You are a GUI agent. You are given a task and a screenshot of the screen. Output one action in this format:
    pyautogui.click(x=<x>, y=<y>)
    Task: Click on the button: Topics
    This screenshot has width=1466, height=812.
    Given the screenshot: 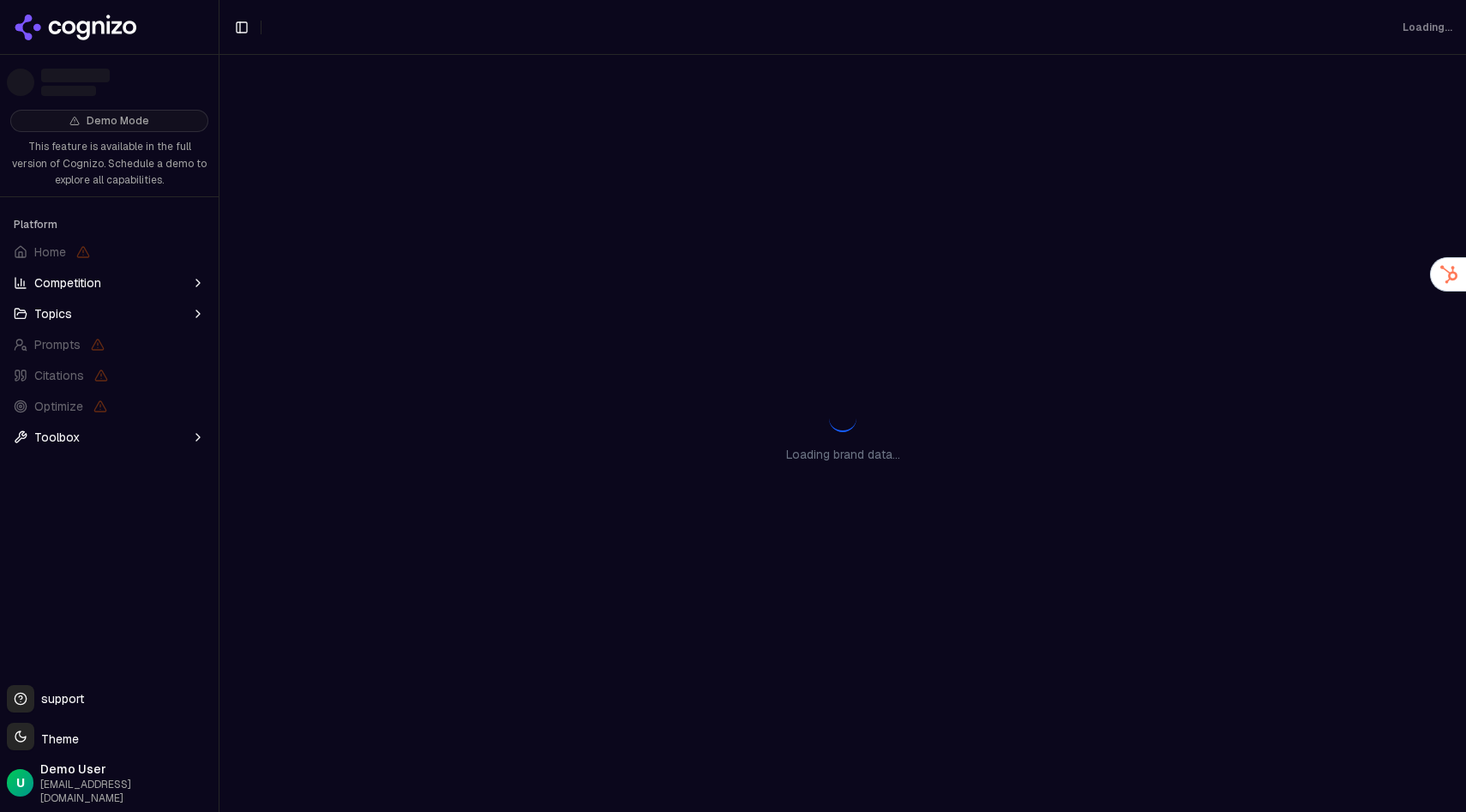 What is the action you would take?
    pyautogui.click(x=109, y=314)
    